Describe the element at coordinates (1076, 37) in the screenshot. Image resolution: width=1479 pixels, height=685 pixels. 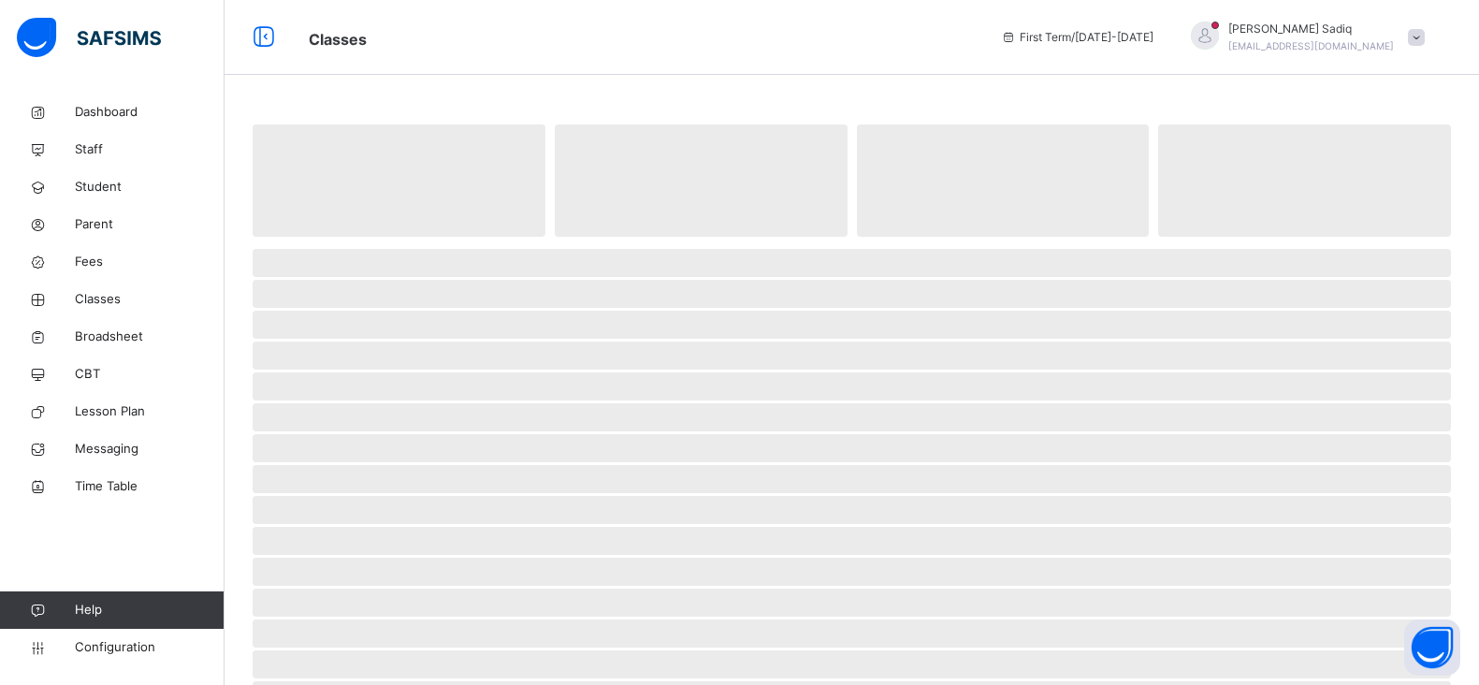
I see `span: session/term information` at that location.